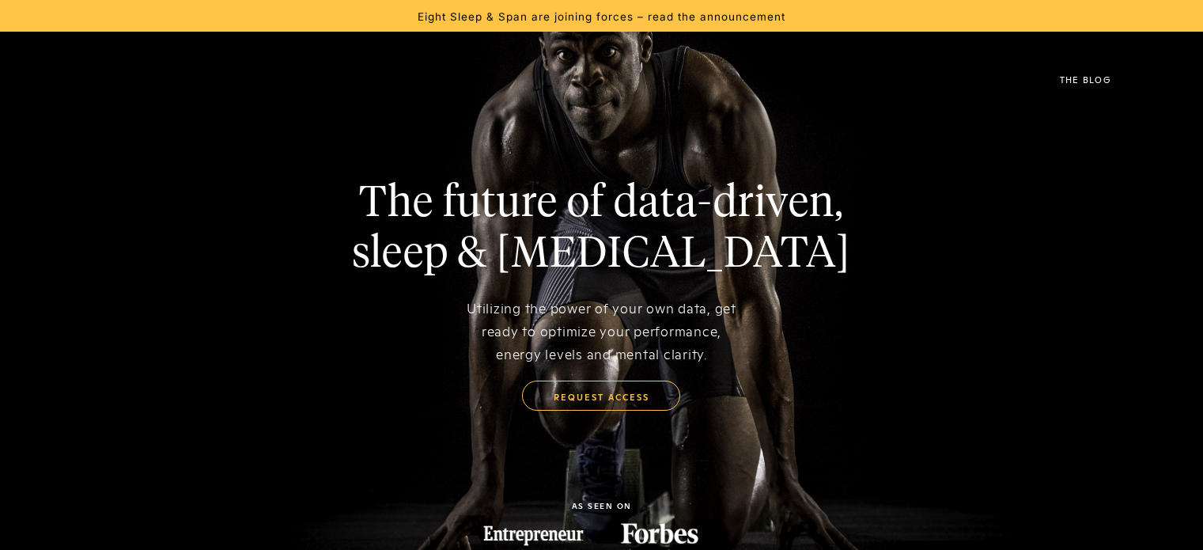  Describe the element at coordinates (601, 330) in the screenshot. I see `div: Utilizing the power of your own data, get ready to optimize your performance, energy levels and m...` at that location.